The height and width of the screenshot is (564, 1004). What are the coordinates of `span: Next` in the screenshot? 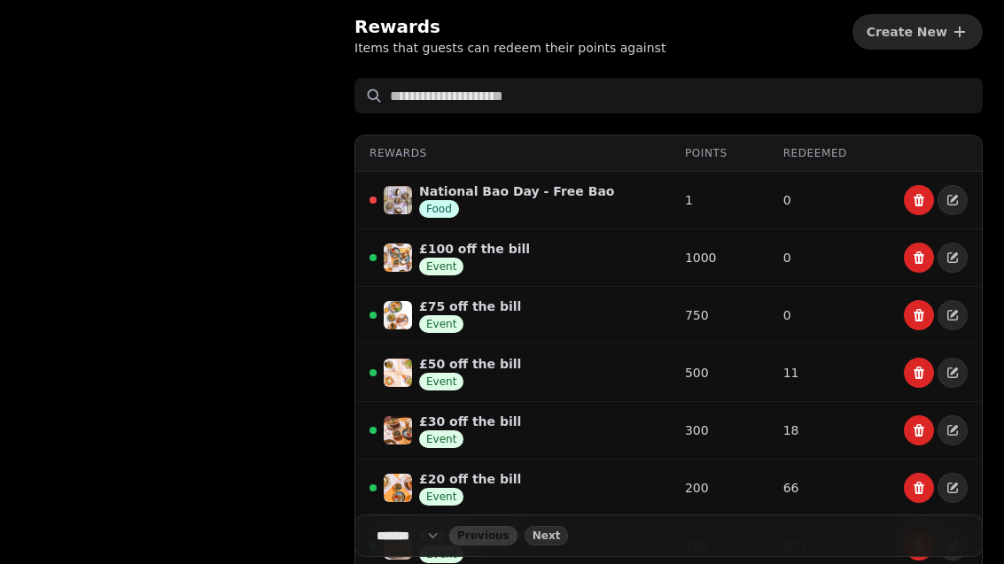 It's located at (547, 536).